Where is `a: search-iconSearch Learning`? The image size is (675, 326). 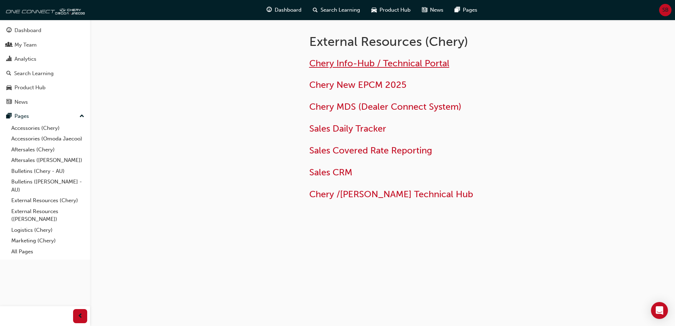
a: search-iconSearch Learning is located at coordinates (336, 10).